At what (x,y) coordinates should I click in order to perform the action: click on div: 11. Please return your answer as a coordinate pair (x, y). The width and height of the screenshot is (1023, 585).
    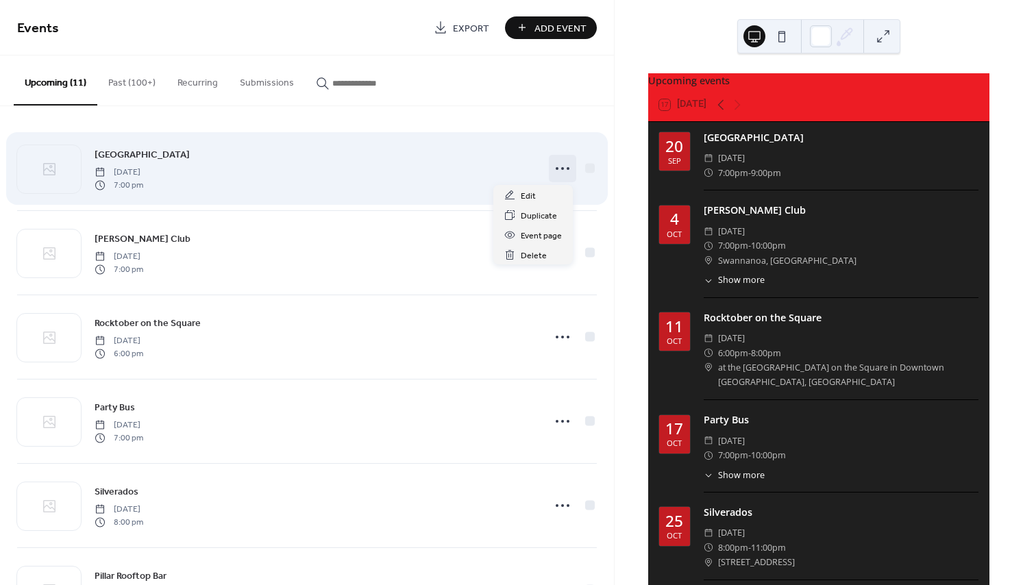
    Looking at the image, I should click on (674, 327).